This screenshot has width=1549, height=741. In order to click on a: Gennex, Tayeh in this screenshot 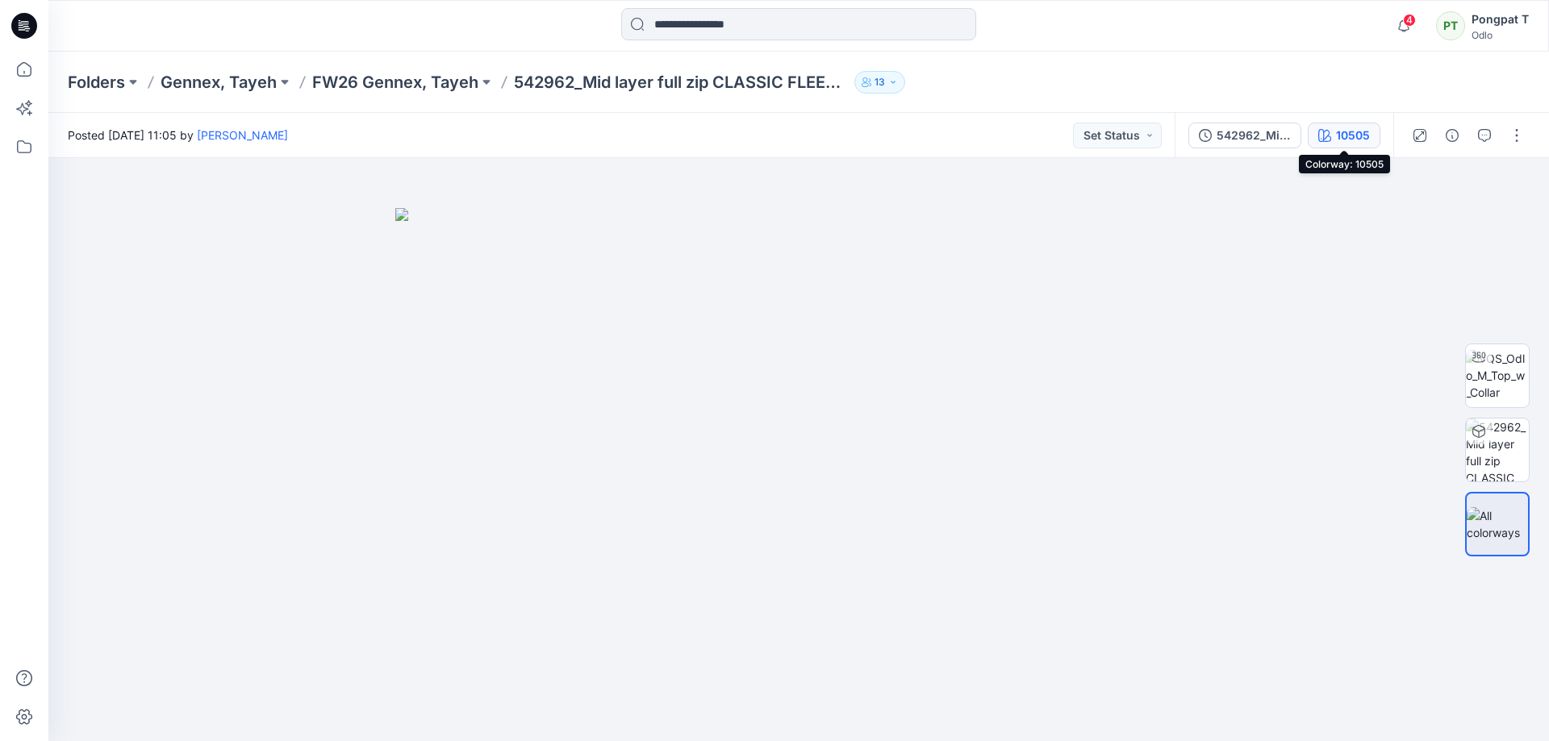, I will do `click(219, 82)`.